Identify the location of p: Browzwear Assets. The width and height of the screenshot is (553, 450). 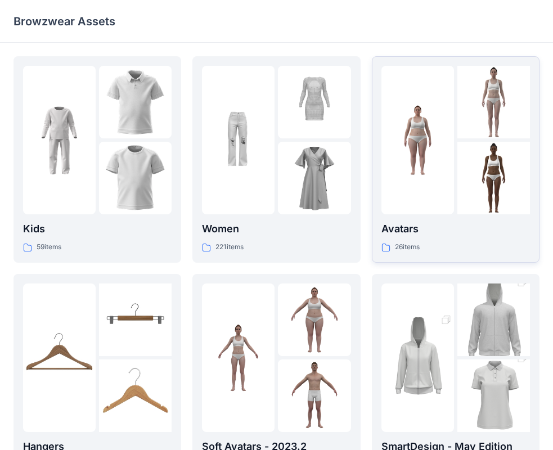
(64, 21).